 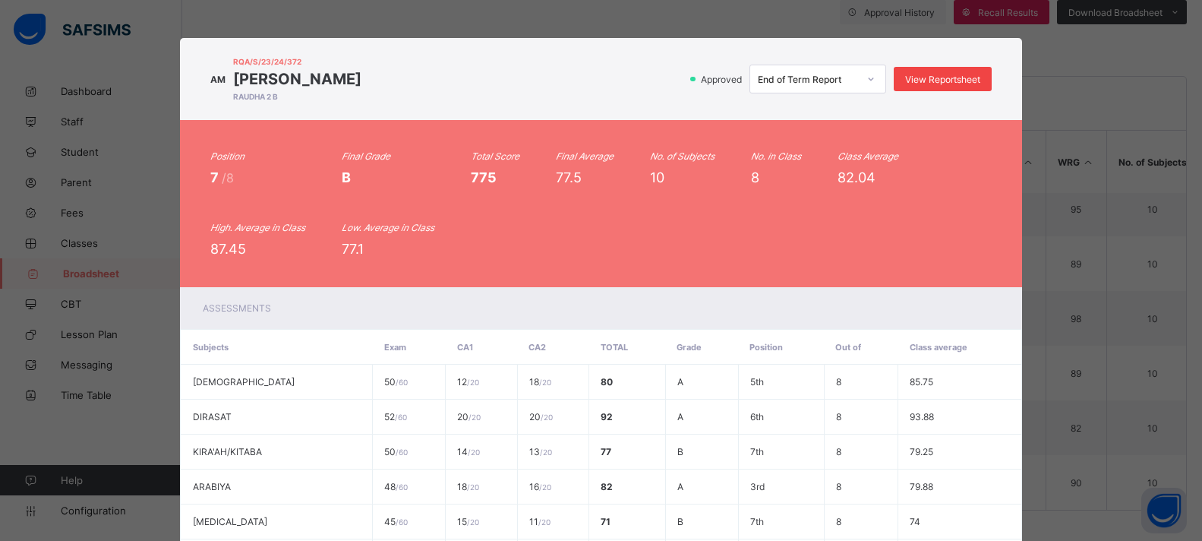 I want to click on span: Position, so click(x=766, y=347).